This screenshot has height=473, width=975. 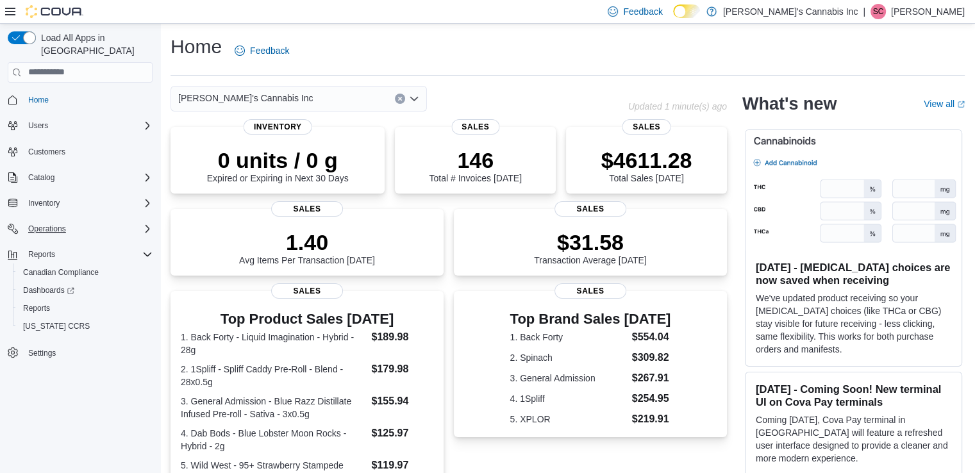 I want to click on a: View allExternal link, so click(x=944, y=104).